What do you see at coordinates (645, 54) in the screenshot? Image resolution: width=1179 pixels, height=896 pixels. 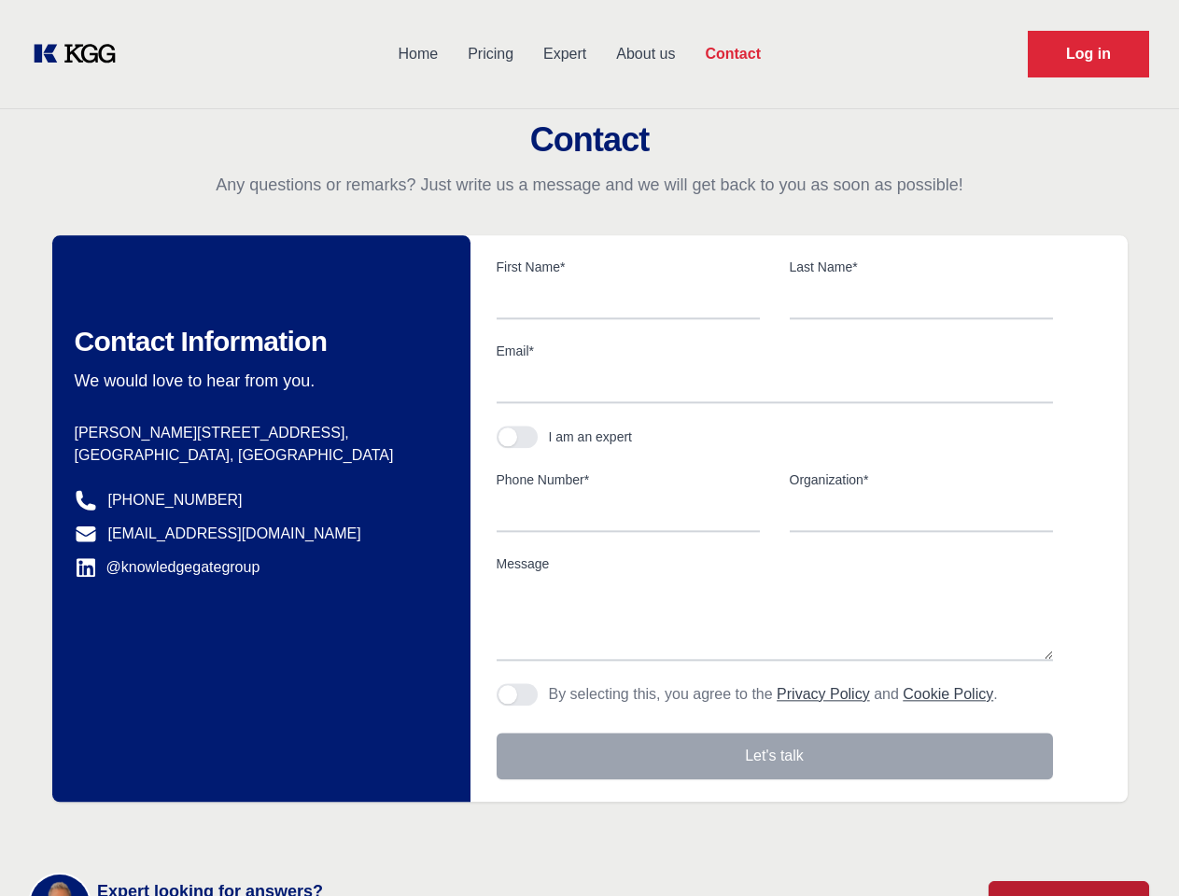 I see `a: About us` at bounding box center [645, 54].